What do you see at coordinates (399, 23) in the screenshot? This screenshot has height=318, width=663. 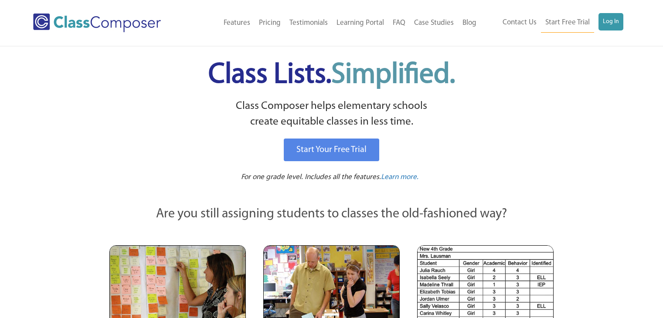 I see `a: FAQ` at bounding box center [399, 23].